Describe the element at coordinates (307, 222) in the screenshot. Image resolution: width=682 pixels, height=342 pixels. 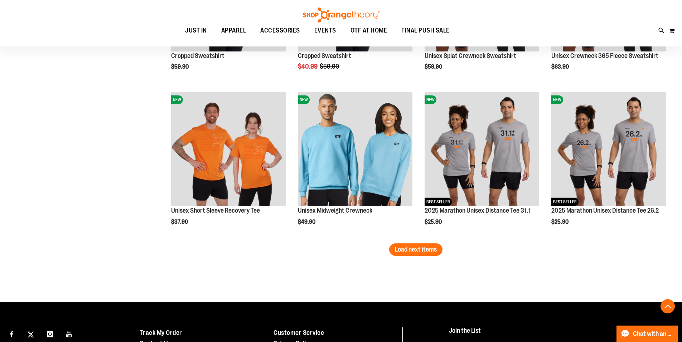
I see `span: $49.90` at that location.